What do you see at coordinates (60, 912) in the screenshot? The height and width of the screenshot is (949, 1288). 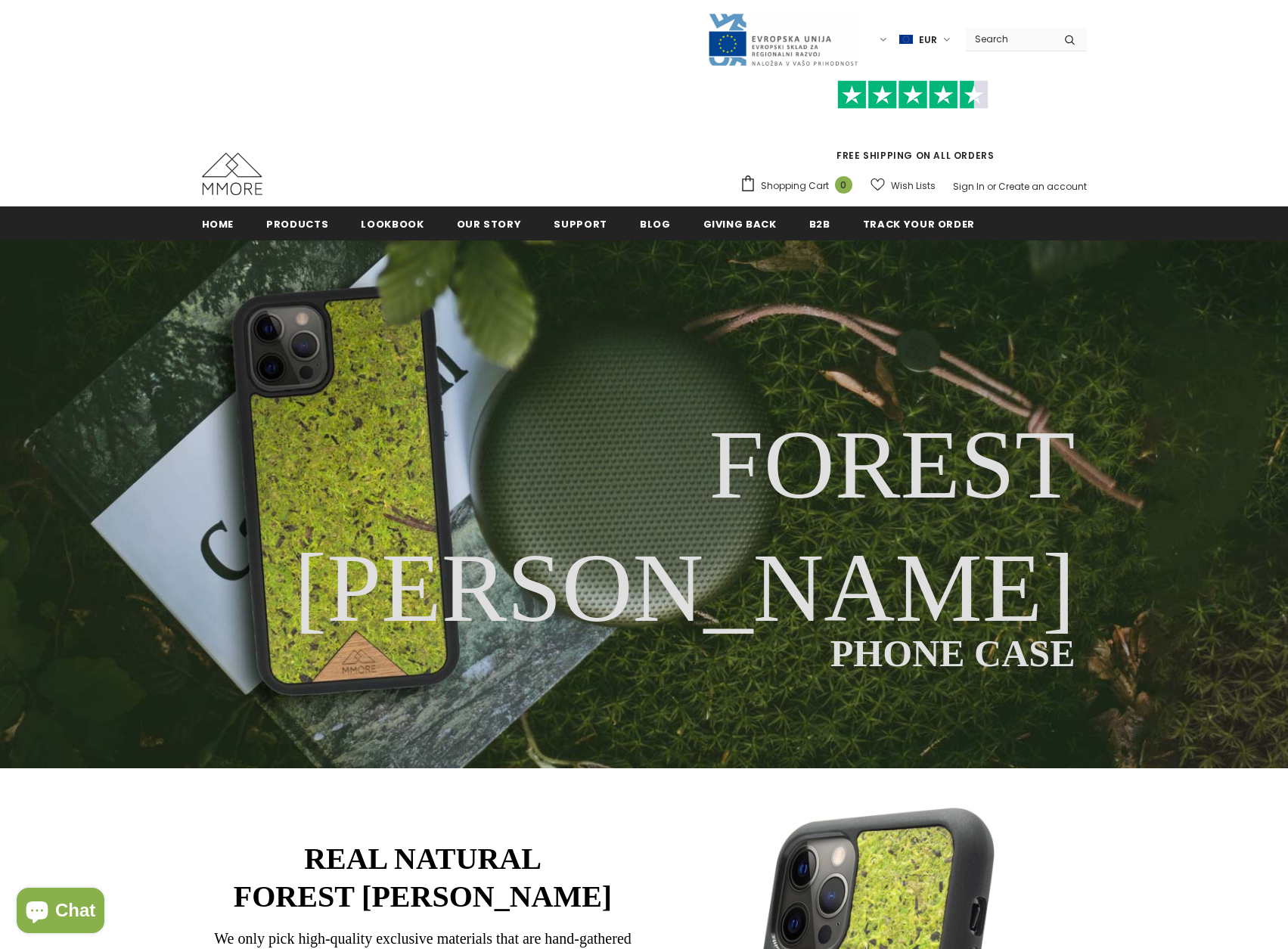 I see `inbox-online-store-chat: Shopify online store chat` at bounding box center [60, 912].